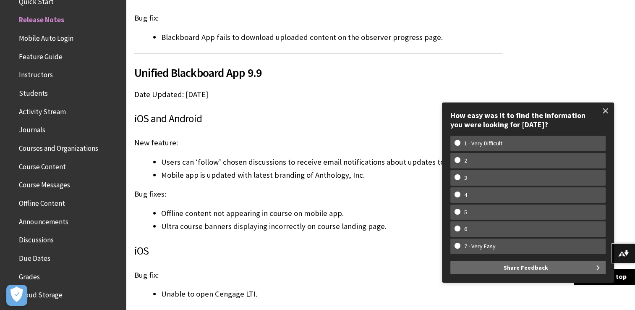 Image resolution: width=635 pixels, height=310 pixels. Describe the element at coordinates (32, 128) in the screenshot. I see `span: Journals` at that location.